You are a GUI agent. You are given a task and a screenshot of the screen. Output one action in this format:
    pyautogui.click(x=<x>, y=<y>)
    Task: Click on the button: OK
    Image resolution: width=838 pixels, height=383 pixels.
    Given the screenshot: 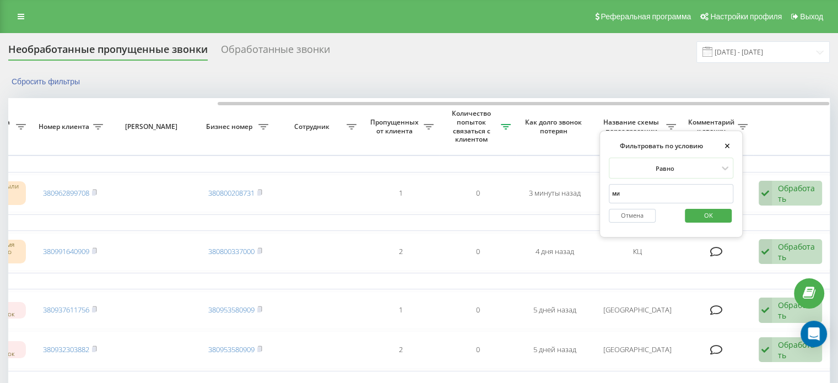 What is the action you would take?
    pyautogui.click(x=708, y=215)
    